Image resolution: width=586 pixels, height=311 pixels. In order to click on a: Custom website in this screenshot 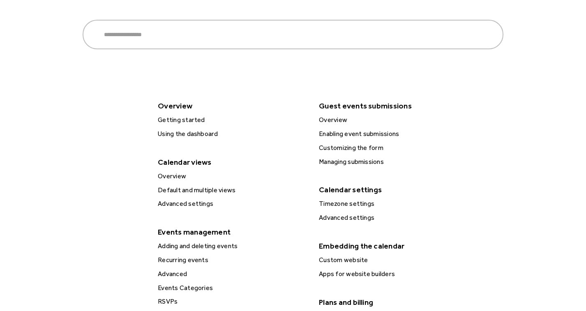, I will do `click(393, 260)`.